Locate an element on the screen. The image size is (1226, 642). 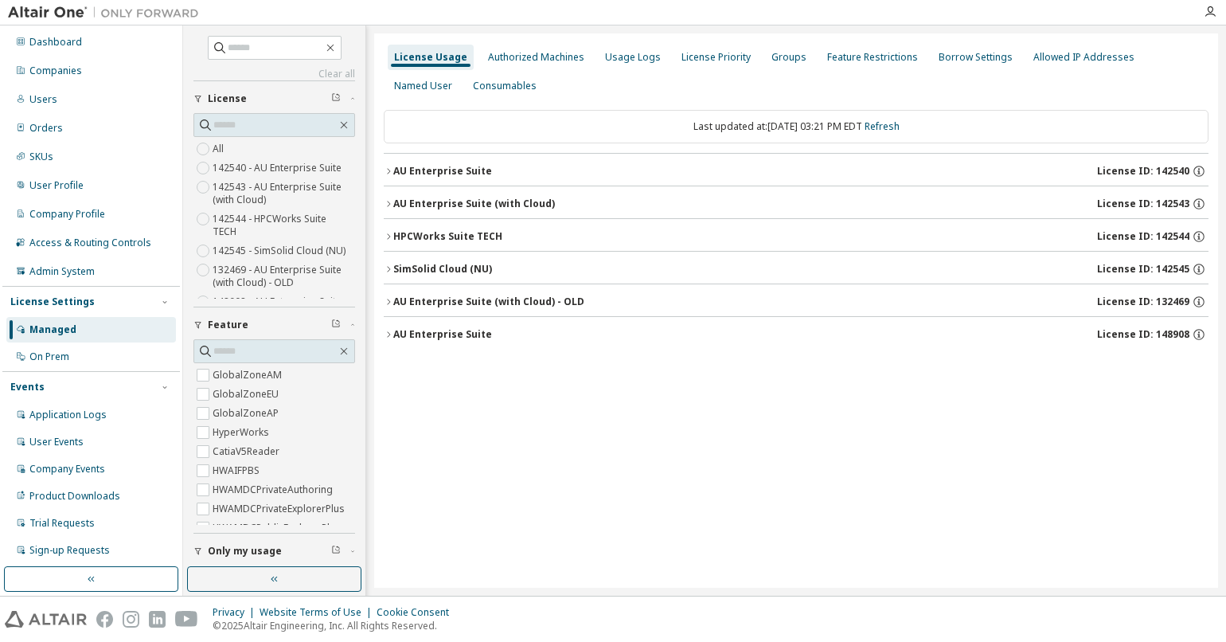
div: Company Events is located at coordinates (67, 469).